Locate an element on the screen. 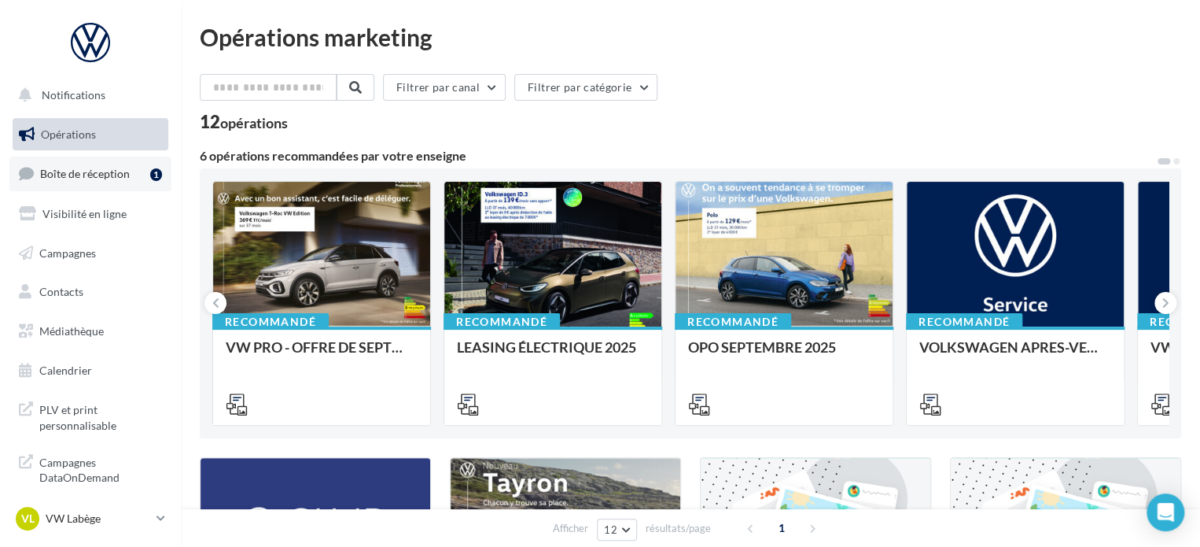 The width and height of the screenshot is (1200, 547). div: 12 is located at coordinates (244, 122).